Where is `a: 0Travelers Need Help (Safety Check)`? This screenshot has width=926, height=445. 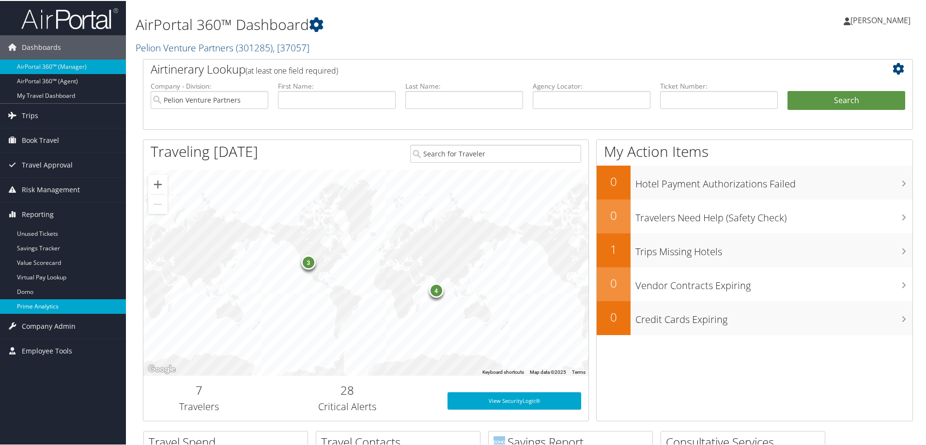
a: 0Travelers Need Help (Safety Check) is located at coordinates (754, 215).